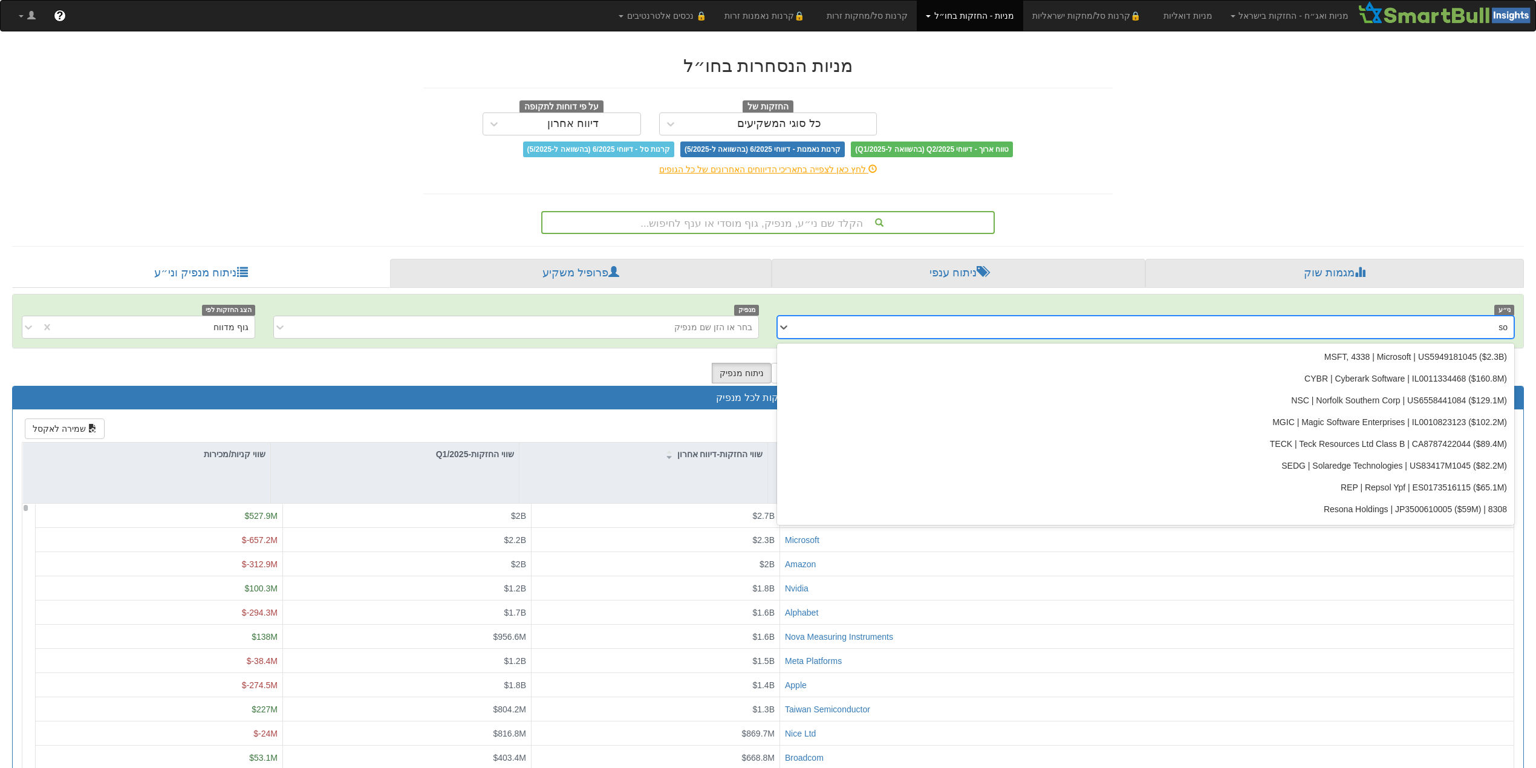 This screenshot has height=768, width=1536. I want to click on div: Broadcom, so click(804, 758).